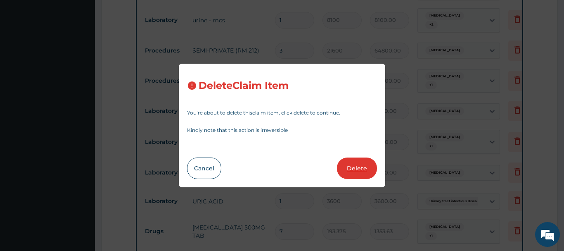 The image size is (564, 251). What do you see at coordinates (81, 179) in the screenshot?
I see `textarea: Type your message and hit 'Enter'` at bounding box center [81, 179].